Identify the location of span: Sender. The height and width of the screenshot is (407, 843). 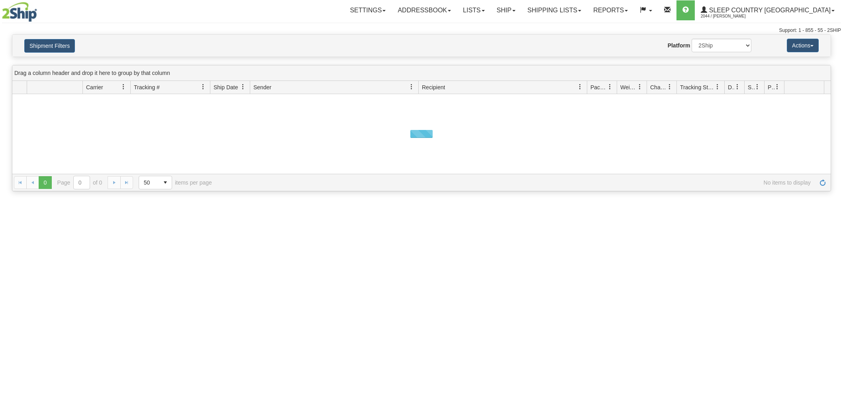
(262, 87).